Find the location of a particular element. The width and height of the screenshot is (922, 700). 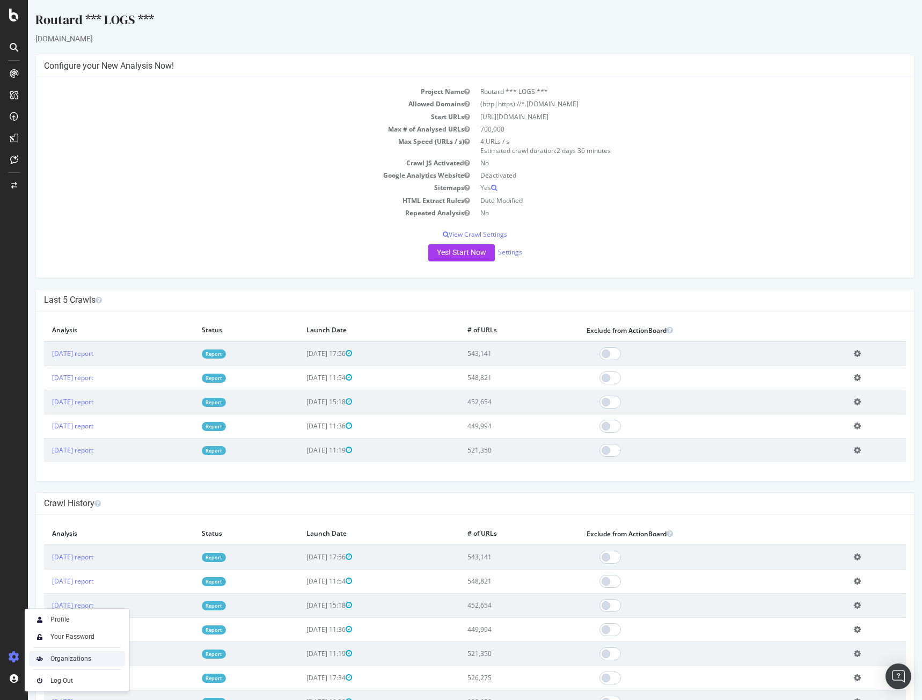

td: Max Speed (URLs / s) is located at coordinates (231, 146).